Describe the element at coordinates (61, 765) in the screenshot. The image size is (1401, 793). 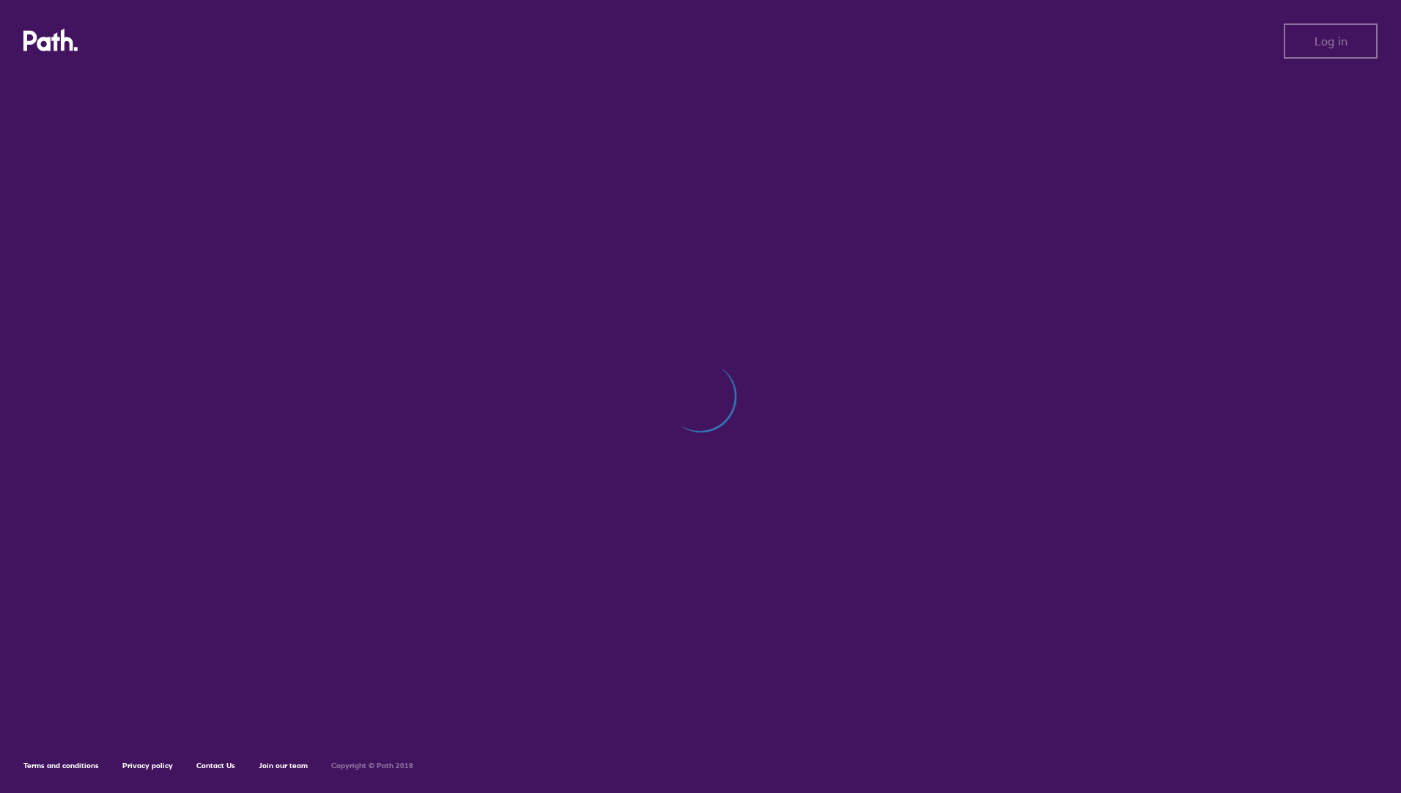
I see `a: Terms and conditions` at that location.